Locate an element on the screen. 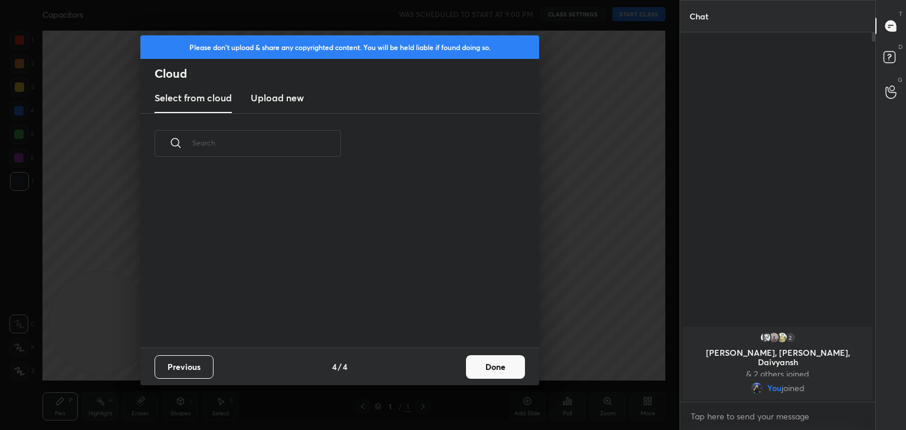 This screenshot has height=430, width=906. h3: Select from cloud is located at coordinates (193, 98).